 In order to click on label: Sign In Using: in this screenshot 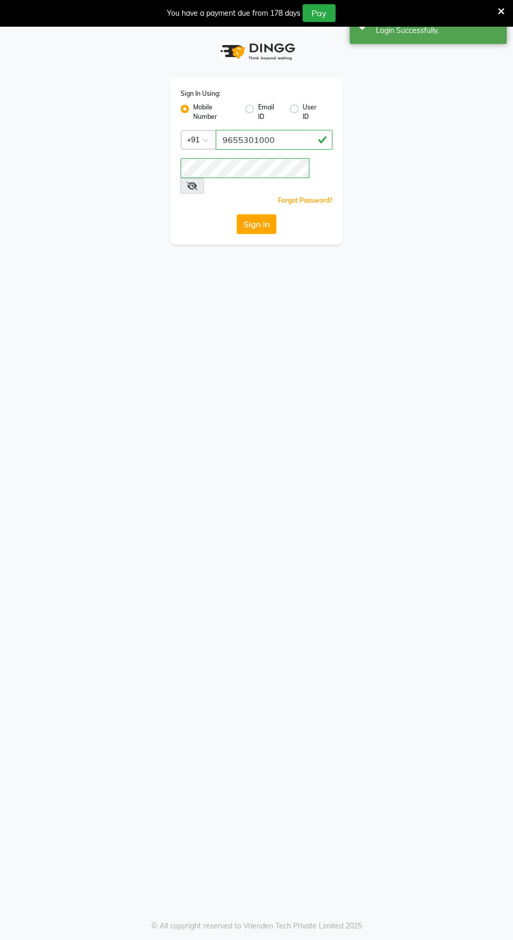, I will do `click(200, 94)`.